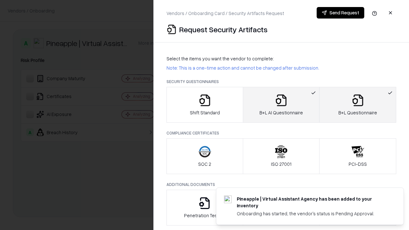 This screenshot has height=230, width=409. Describe the element at coordinates (358, 105) in the screenshot. I see `button: B+L Questionnaire` at that location.